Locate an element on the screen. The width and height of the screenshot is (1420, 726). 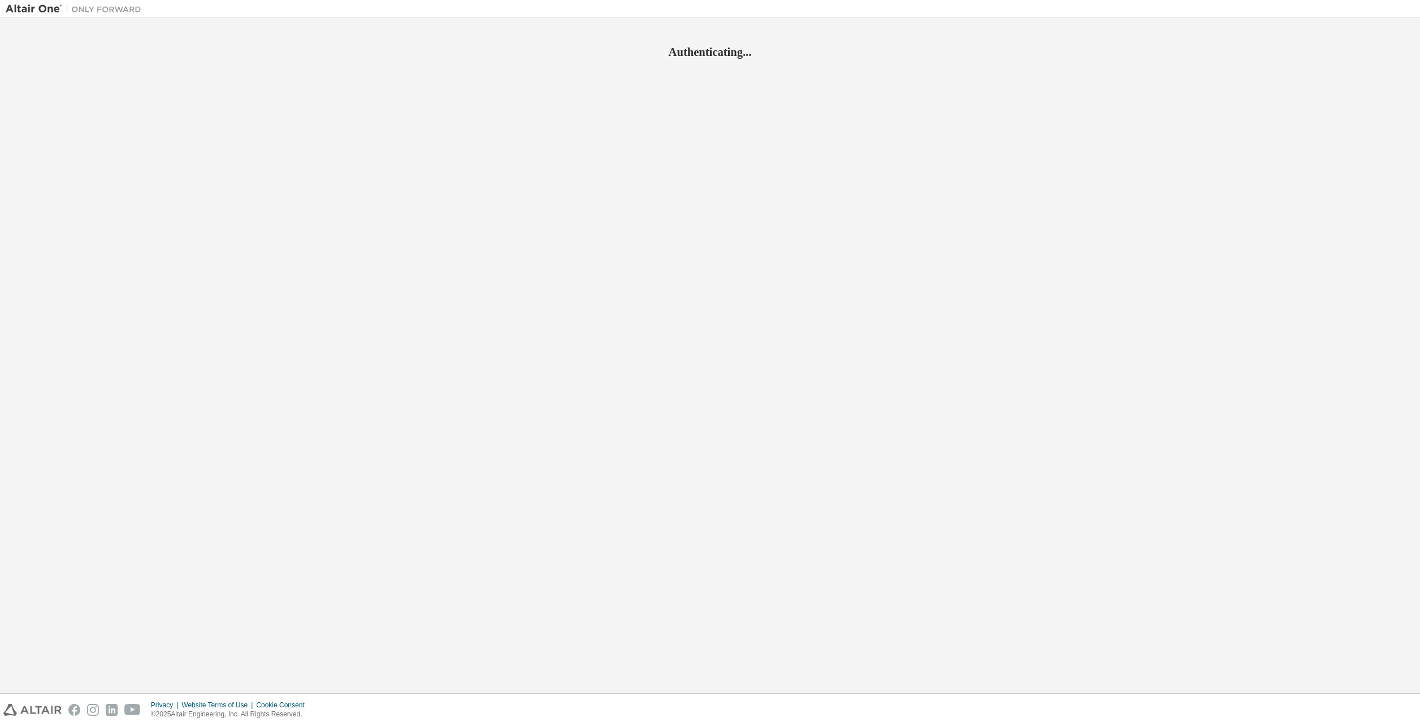
p: © 2025 Altair Engineering, Inc. All Rights Reserved. is located at coordinates (231, 714).